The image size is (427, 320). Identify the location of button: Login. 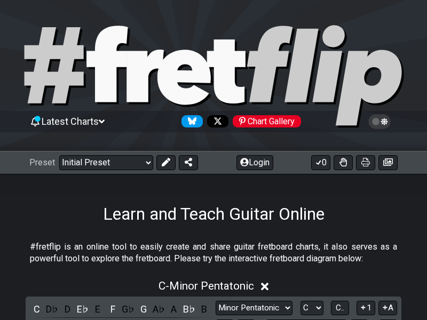
(255, 163).